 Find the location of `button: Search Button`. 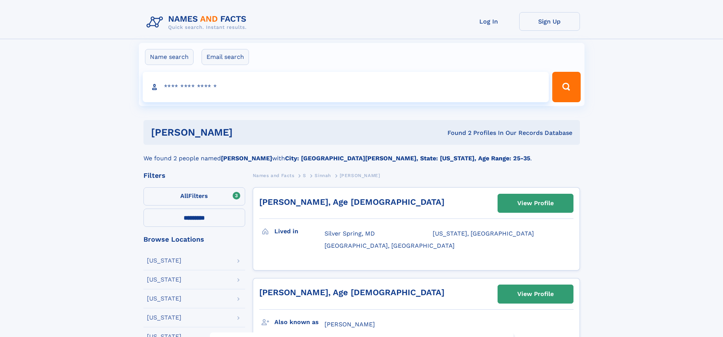

button: Search Button is located at coordinates (566, 87).